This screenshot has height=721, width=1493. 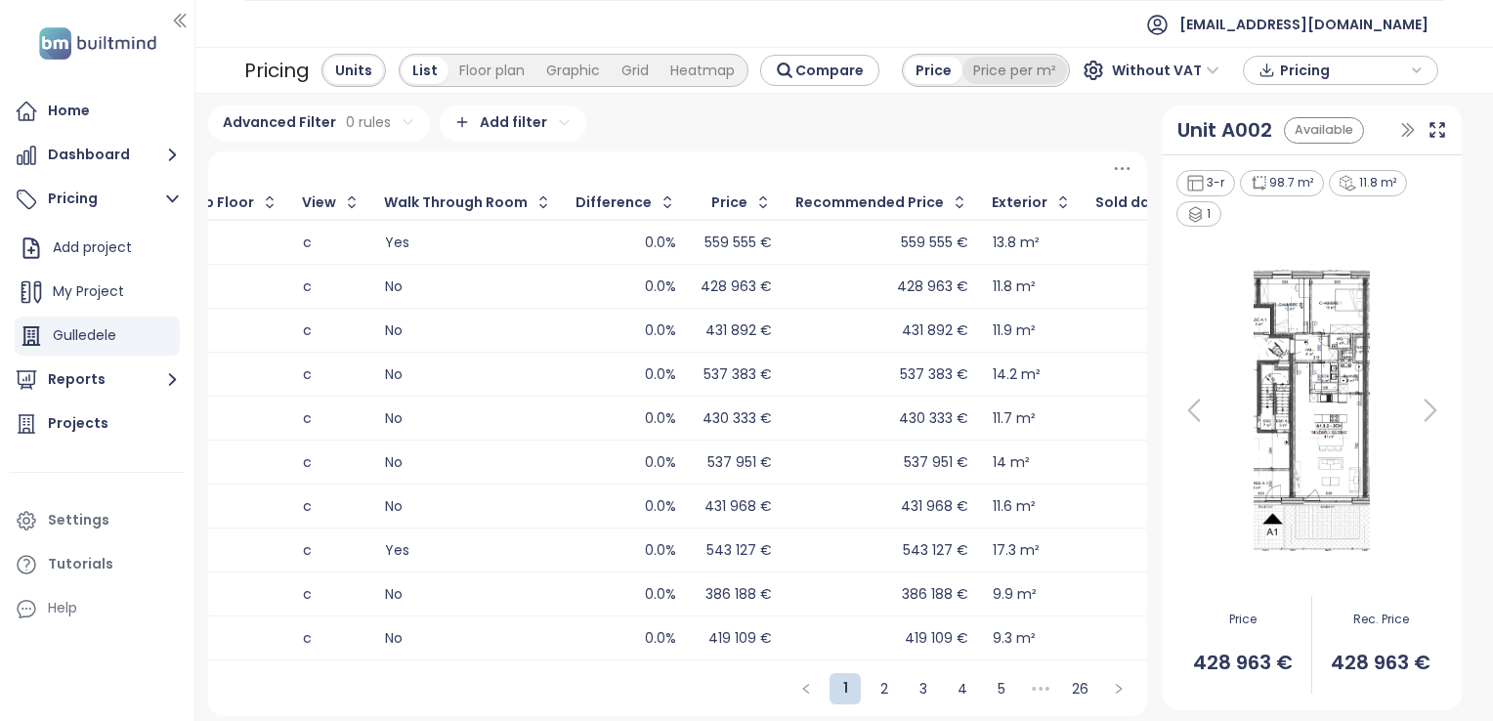 What do you see at coordinates (1016, 242) in the screenshot?
I see `div: 13.8 m²` at bounding box center [1016, 242].